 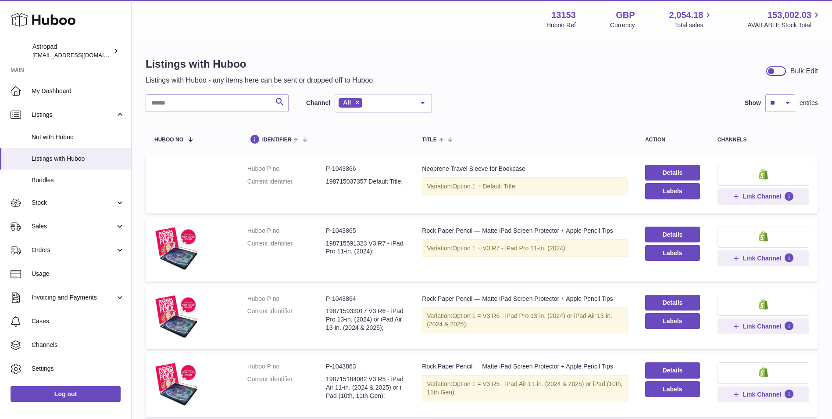 I want to click on span: 2,054.18, so click(x=687, y=15).